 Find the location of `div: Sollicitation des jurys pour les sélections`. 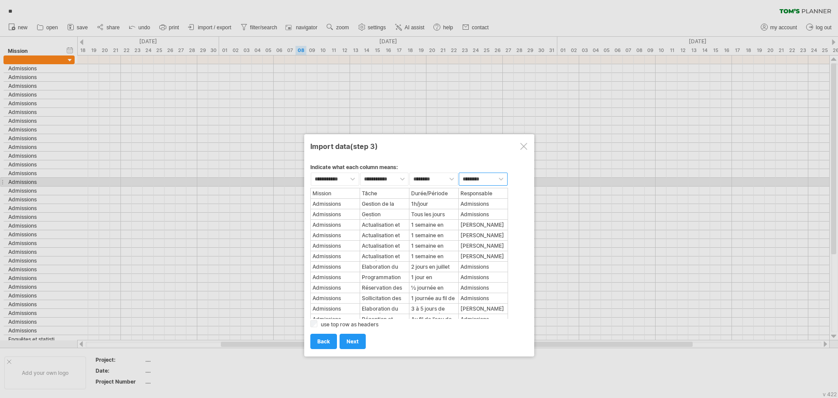

div: Sollicitation des jurys pour les sélections is located at coordinates (385, 298).